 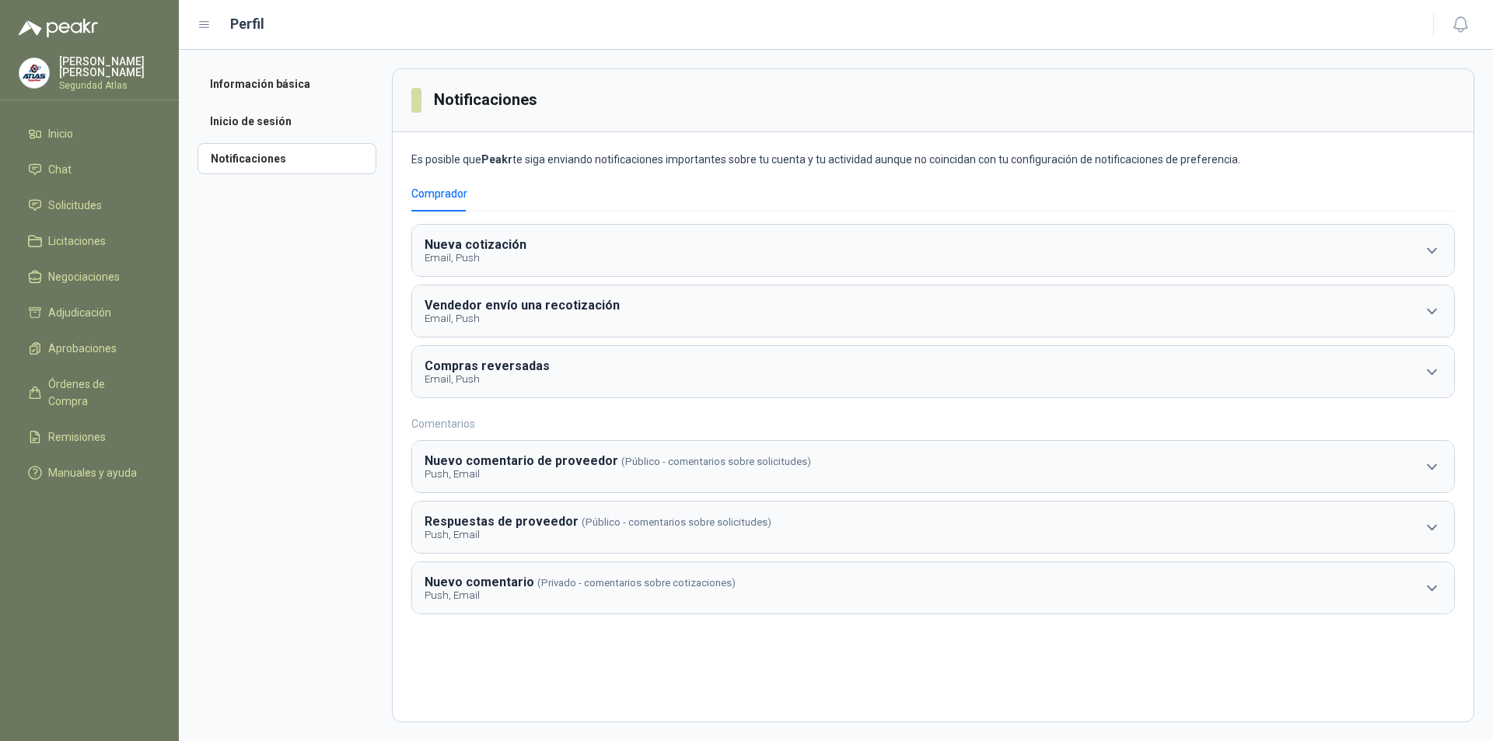 I want to click on a: Solicitudes, so click(x=89, y=205).